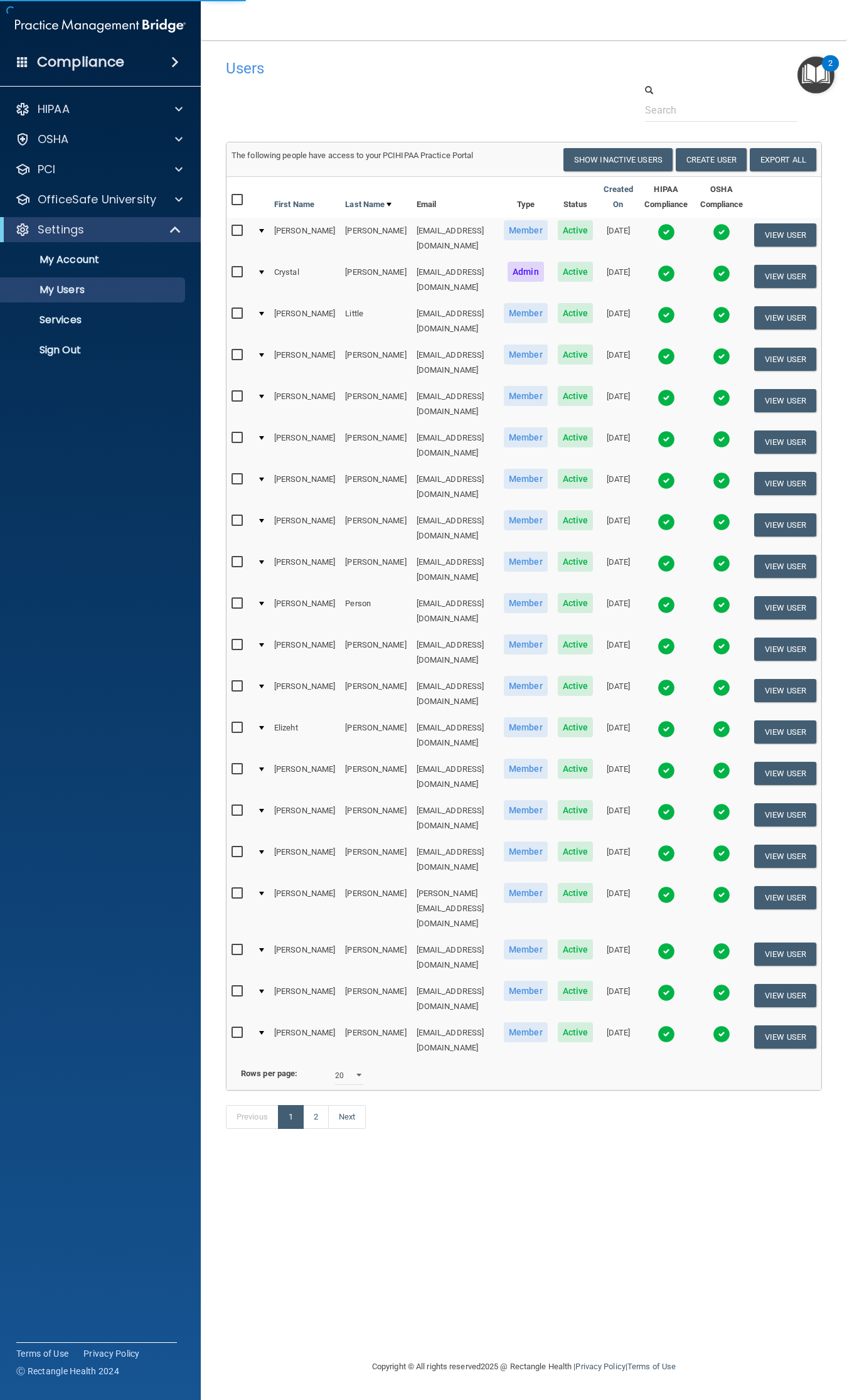 Image resolution: width=847 pixels, height=1400 pixels. What do you see at coordinates (291, 1117) in the screenshot?
I see `a: 1` at bounding box center [291, 1117].